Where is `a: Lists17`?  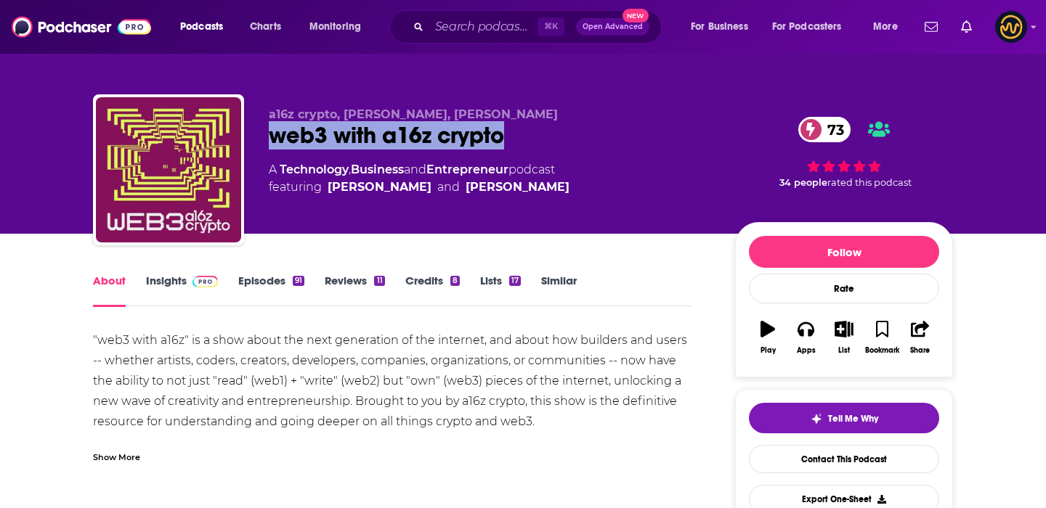
a: Lists17 is located at coordinates (500, 291).